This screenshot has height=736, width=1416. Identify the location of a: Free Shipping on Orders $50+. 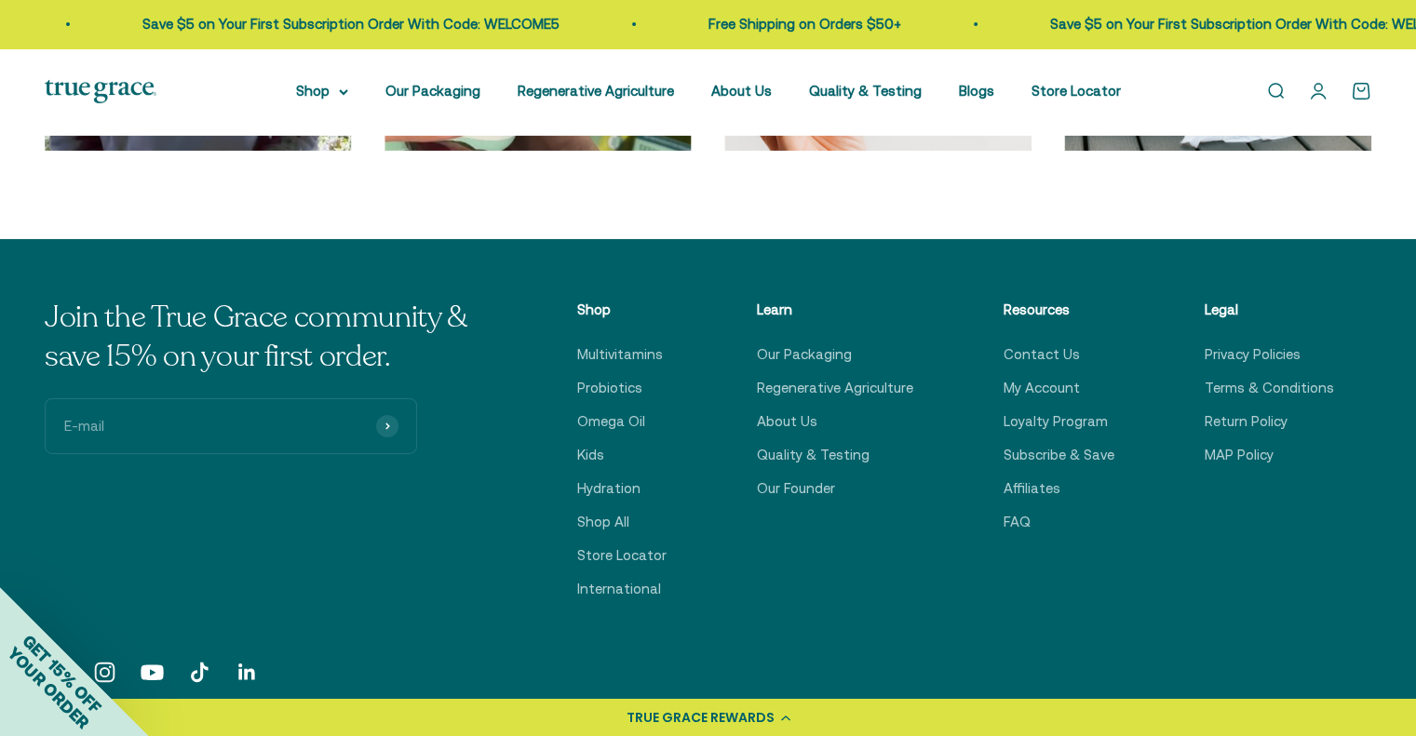
(803, 23).